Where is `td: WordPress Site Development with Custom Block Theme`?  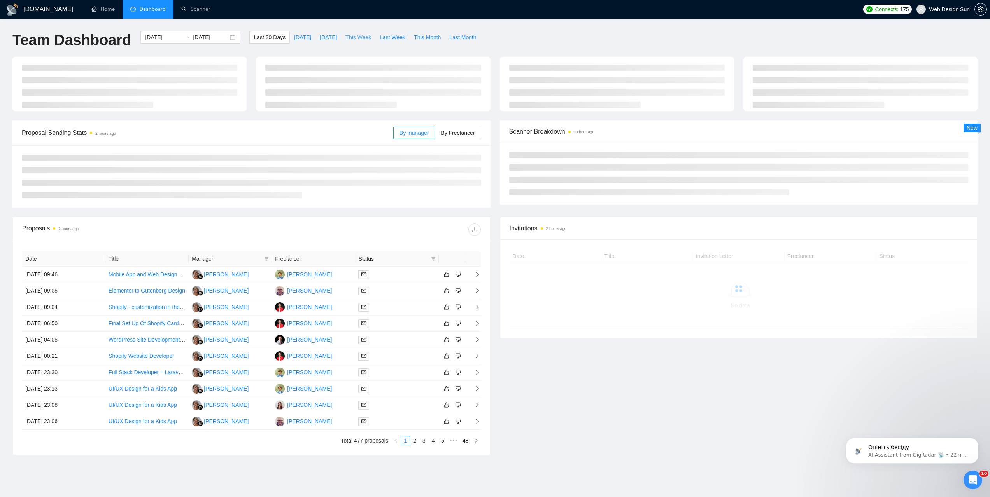 td: WordPress Site Development with Custom Block Theme is located at coordinates (147, 340).